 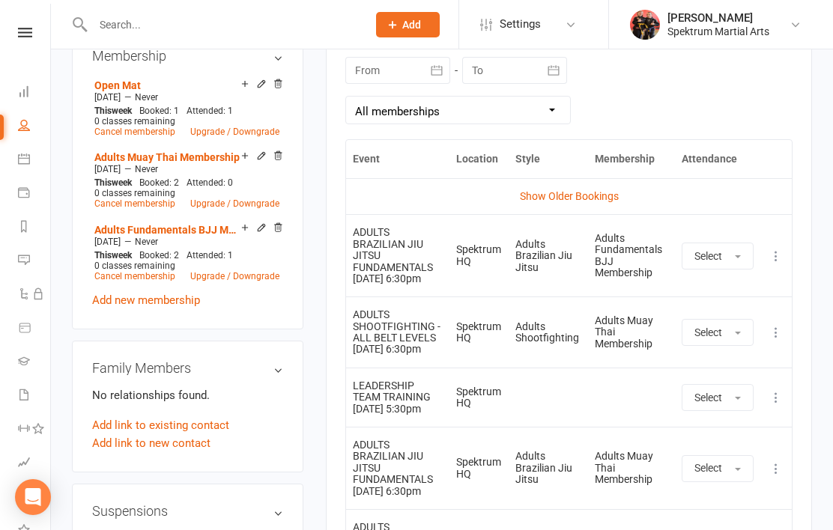 I want to click on a: Add link to existing contact, so click(x=160, y=425).